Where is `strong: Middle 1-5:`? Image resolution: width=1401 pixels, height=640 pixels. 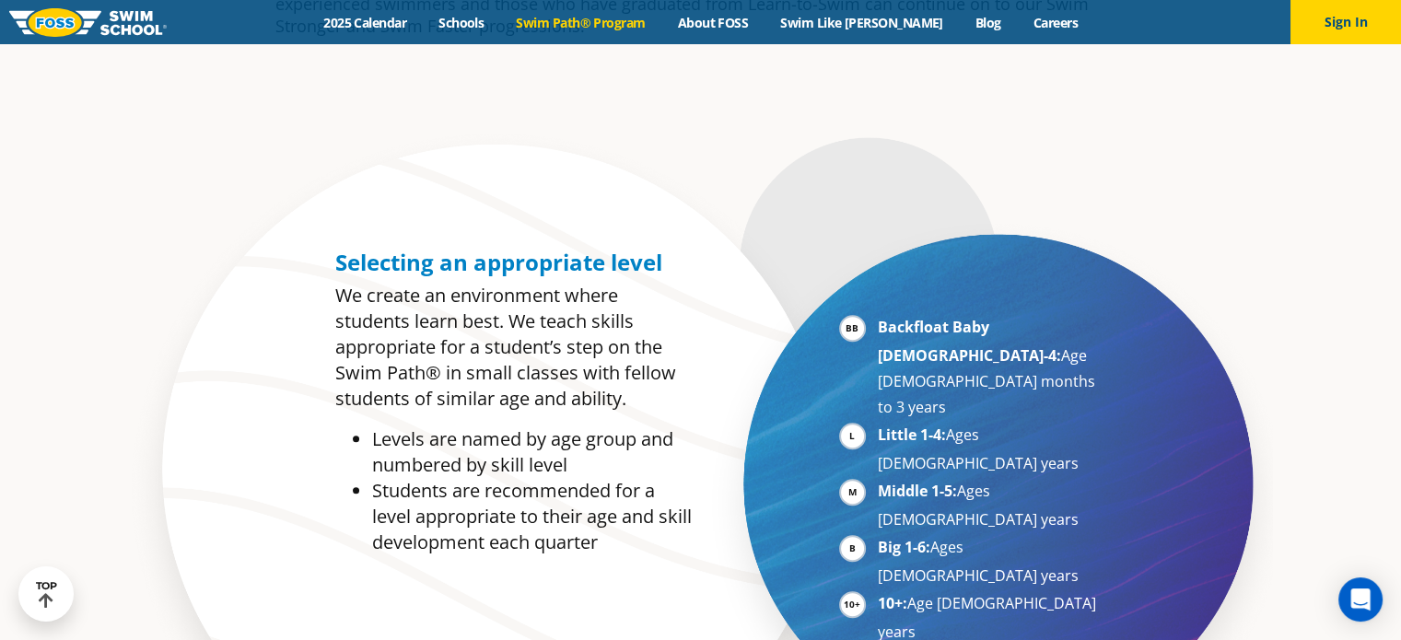 strong: Middle 1-5: is located at coordinates (918, 491).